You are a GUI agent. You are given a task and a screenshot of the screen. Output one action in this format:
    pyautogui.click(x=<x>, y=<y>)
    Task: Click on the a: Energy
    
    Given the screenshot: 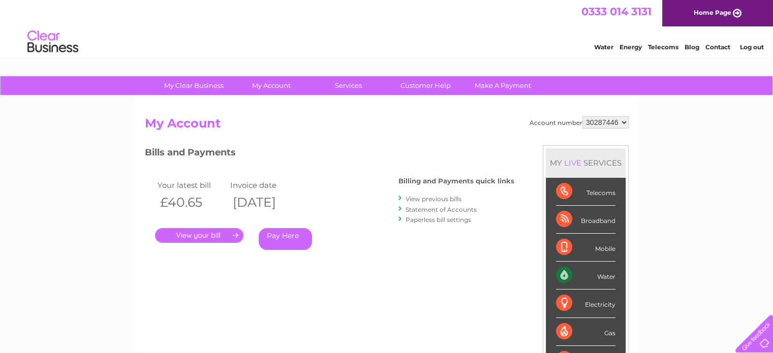 What is the action you would take?
    pyautogui.click(x=630, y=47)
    